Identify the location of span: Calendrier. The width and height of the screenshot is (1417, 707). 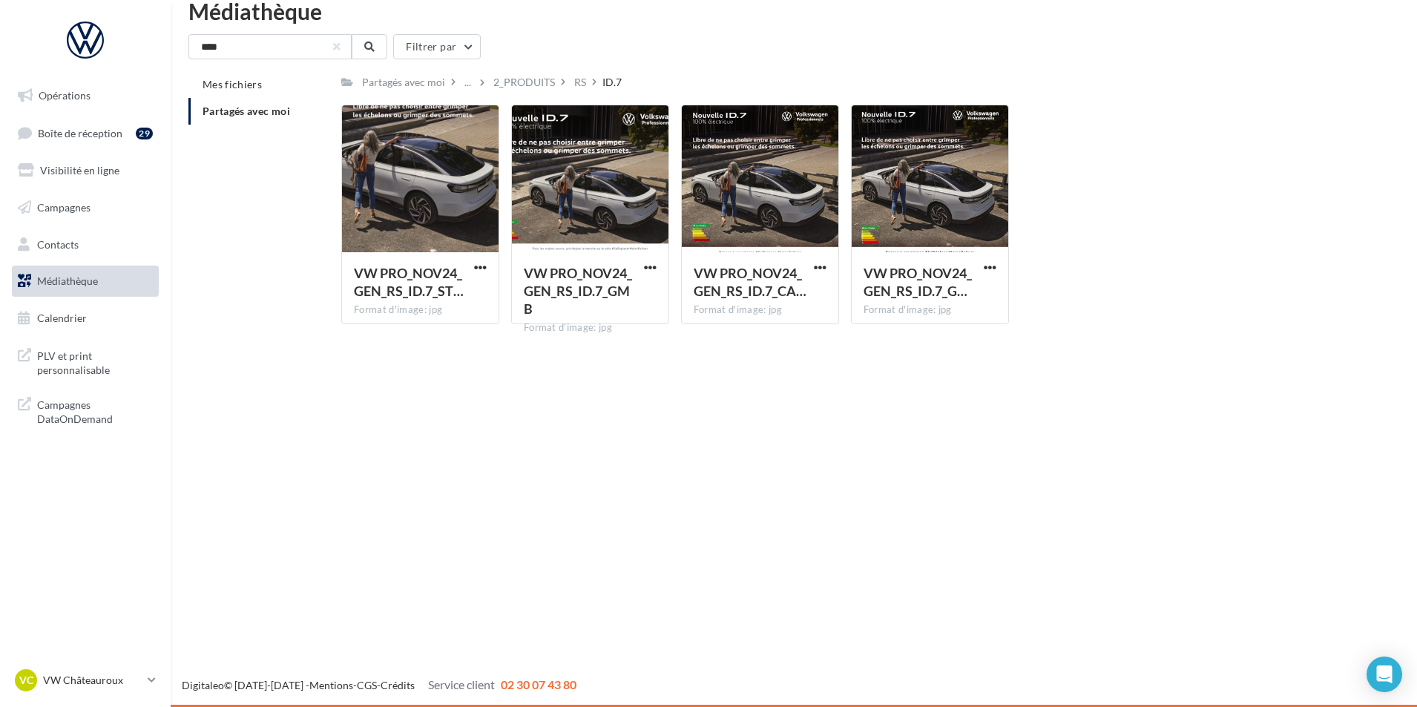
(62, 317).